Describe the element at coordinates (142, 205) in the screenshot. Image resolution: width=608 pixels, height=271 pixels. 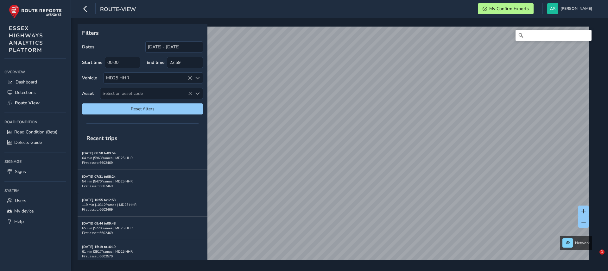
I see `div: 119 min | 10312 frames | MD25 HHR` at that location.